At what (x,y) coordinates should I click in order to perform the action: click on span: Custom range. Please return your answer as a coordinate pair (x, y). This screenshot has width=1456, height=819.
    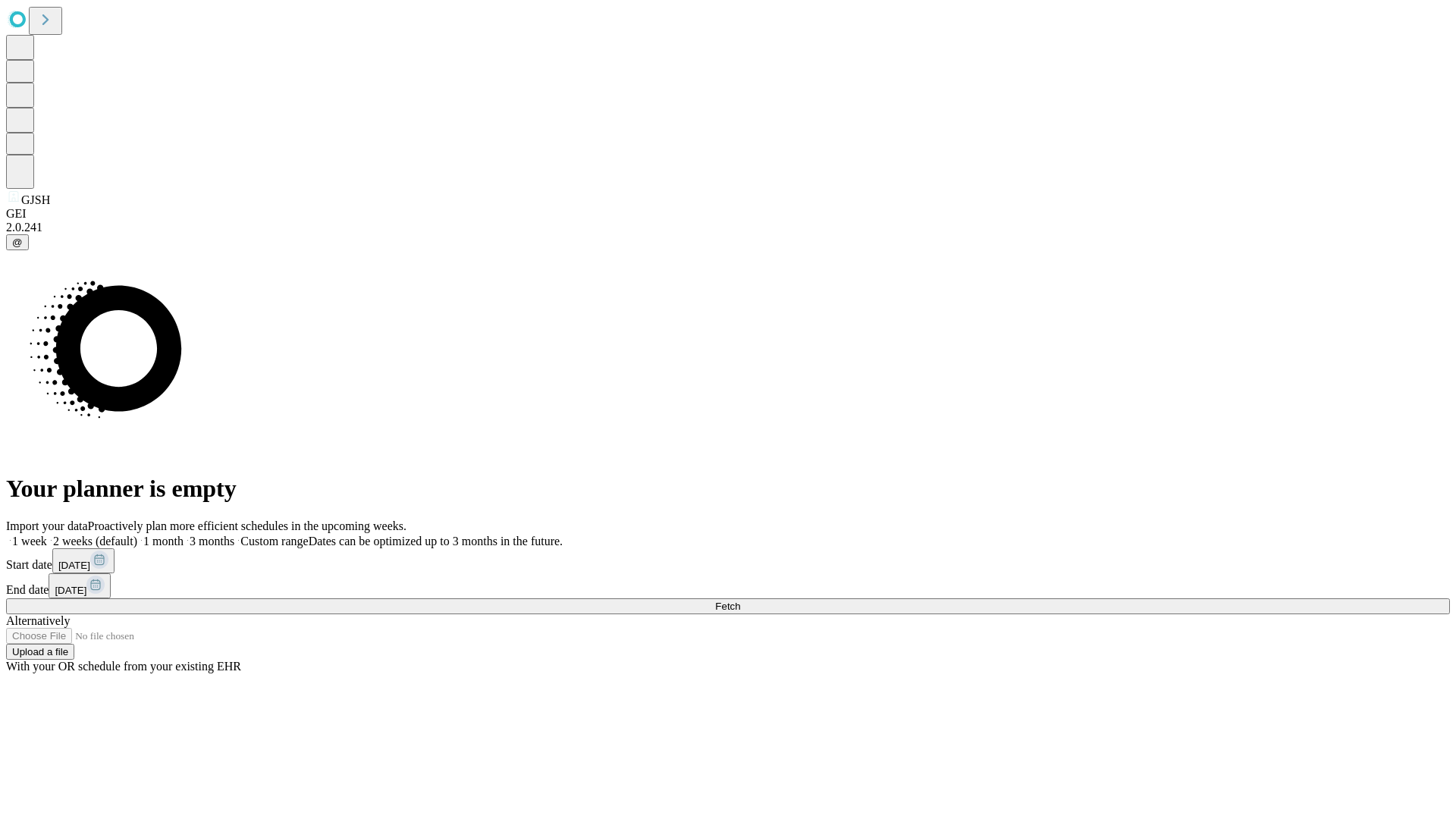
    Looking at the image, I should click on (274, 540).